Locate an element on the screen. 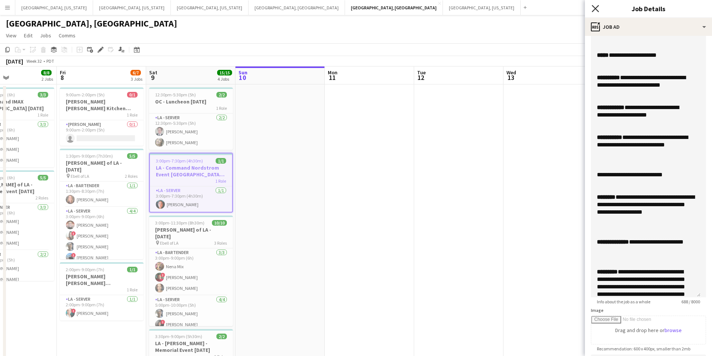 The image size is (712, 356). span: Tue is located at coordinates (421, 72).